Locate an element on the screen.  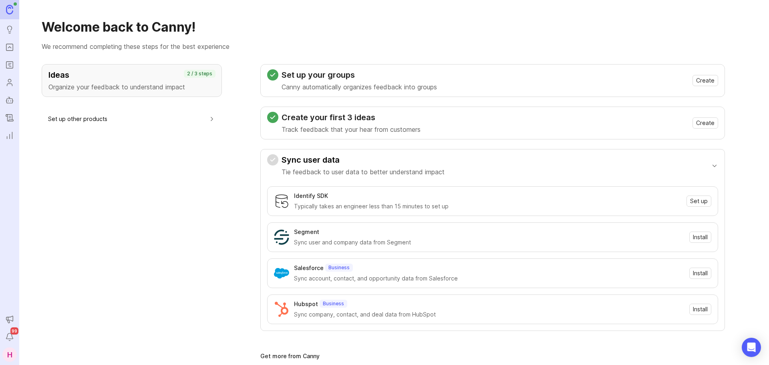
div: Sync company, contact, and deal data from HubSpot is located at coordinates (489, 314).